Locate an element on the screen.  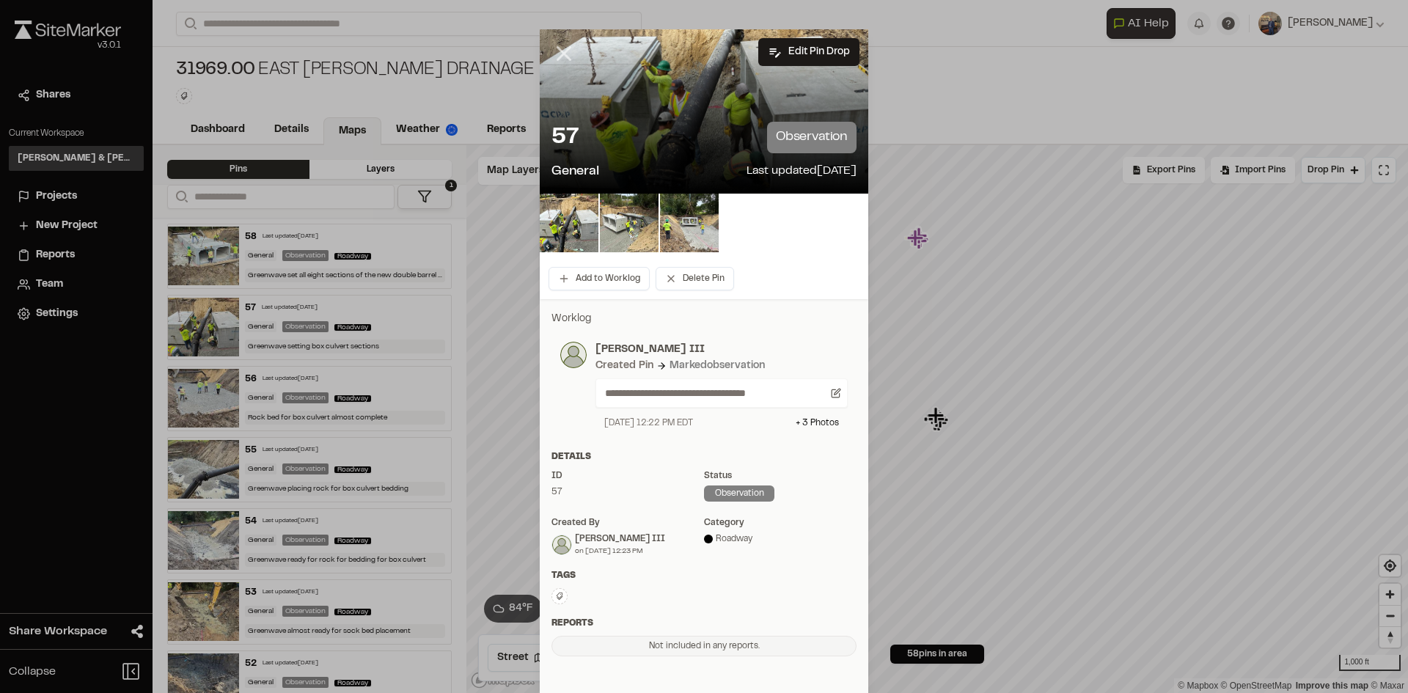
div: Details is located at coordinates (704, 457).